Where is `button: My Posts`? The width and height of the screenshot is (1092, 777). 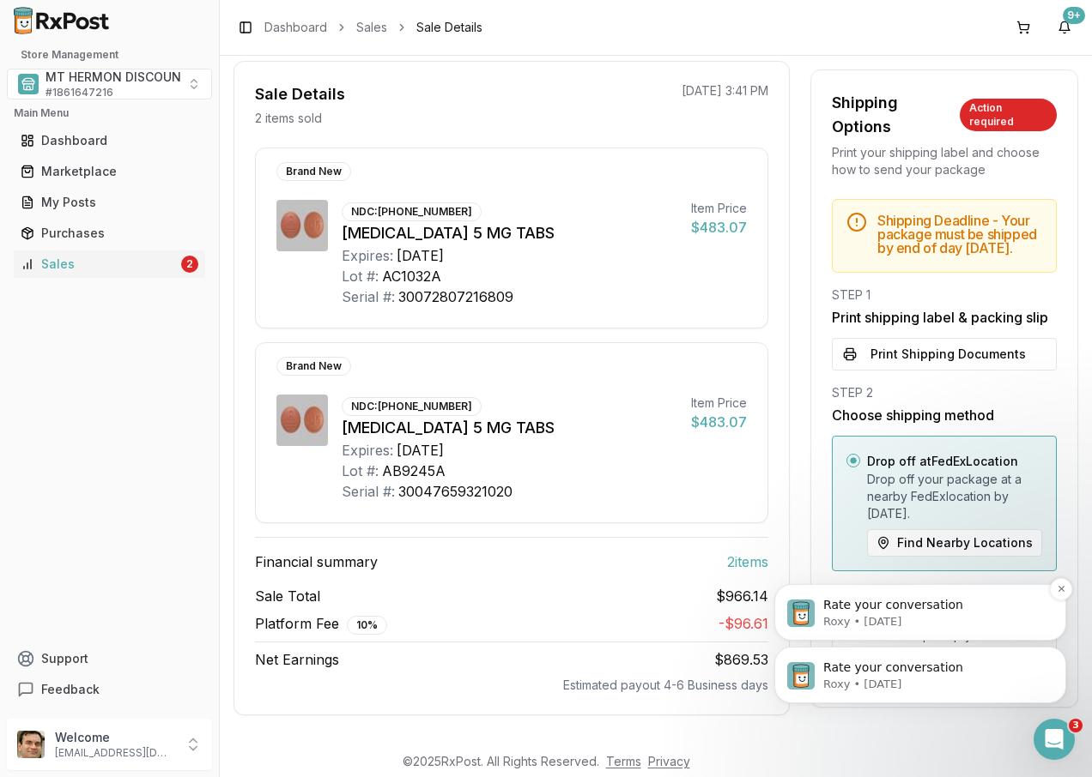
button: My Posts is located at coordinates (109, 203).